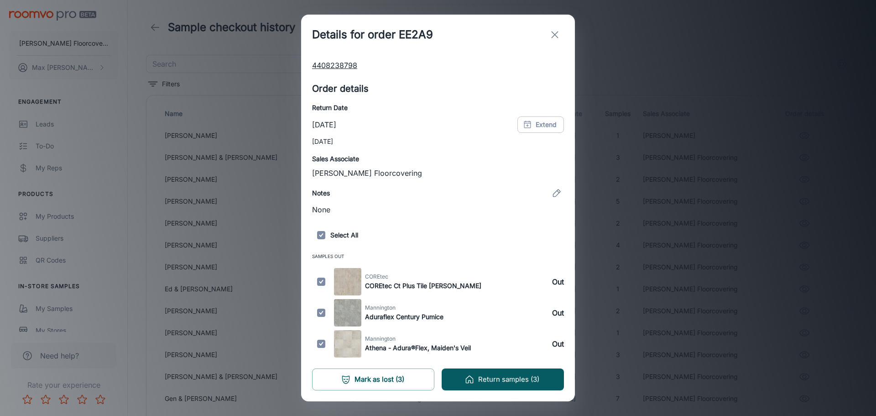  I want to click on h6: Athena - Adura®Flex, Maiden's Veil, so click(418, 348).